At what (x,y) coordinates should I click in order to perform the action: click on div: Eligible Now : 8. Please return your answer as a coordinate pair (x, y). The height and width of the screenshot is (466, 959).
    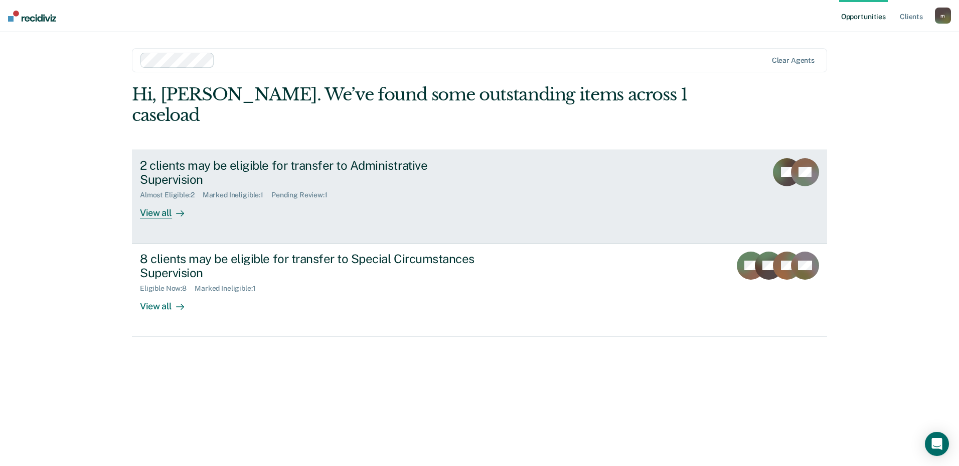
    Looking at the image, I should click on (167, 288).